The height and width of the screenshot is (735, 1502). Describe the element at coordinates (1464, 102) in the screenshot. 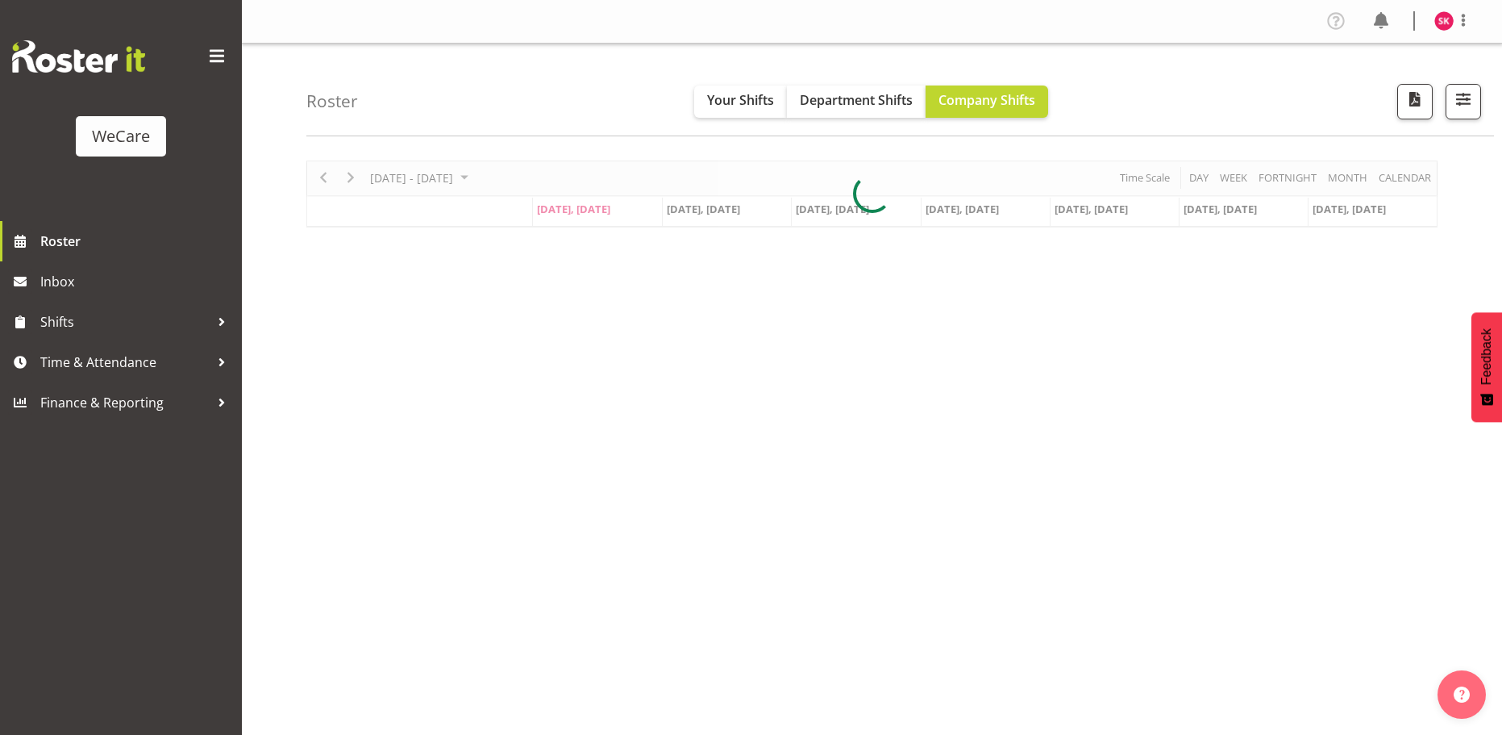

I see `button: Filter Shifts` at that location.